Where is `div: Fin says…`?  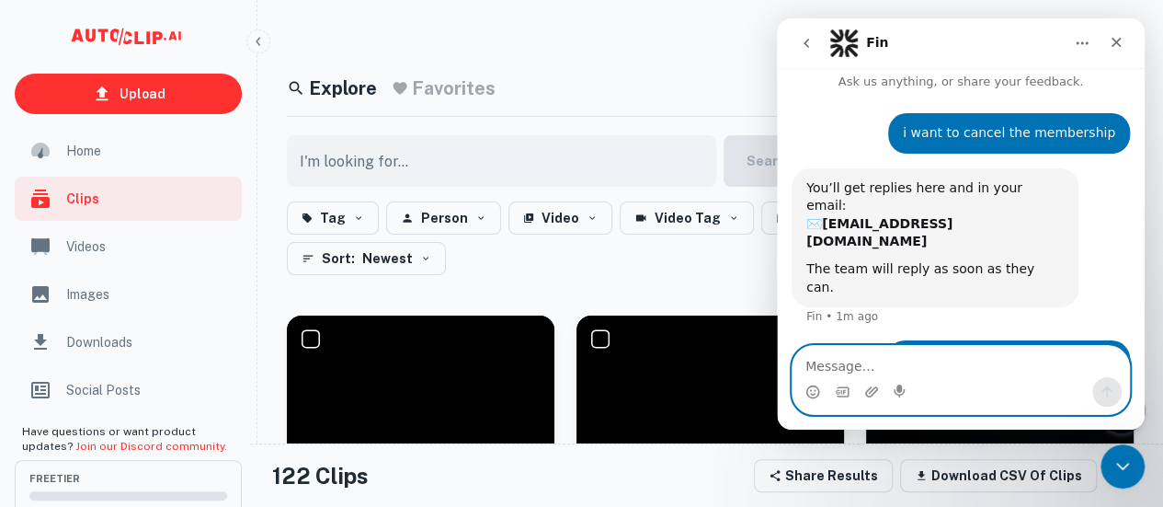 div: Fin says… is located at coordinates (184, 236).